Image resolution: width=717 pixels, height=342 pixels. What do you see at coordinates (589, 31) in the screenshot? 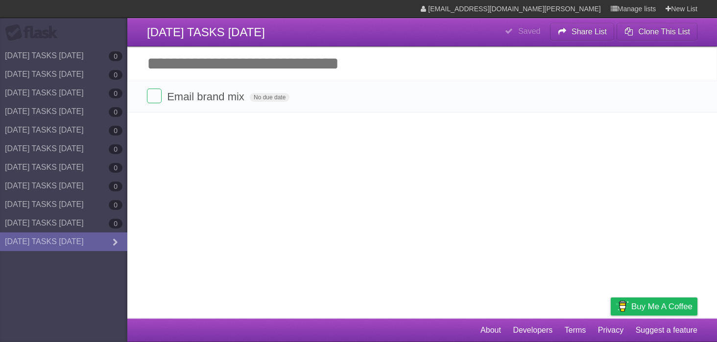
I see `b: Share List` at bounding box center [589, 31].